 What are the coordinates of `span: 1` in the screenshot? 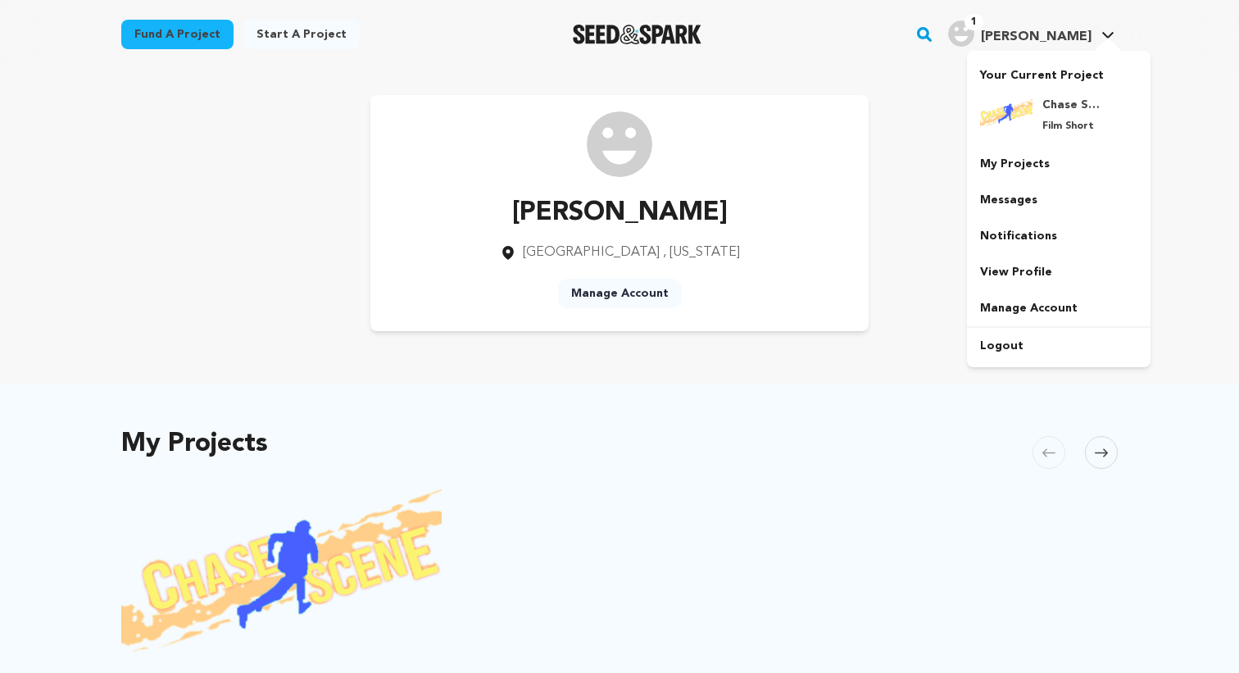 It's located at (973, 22).